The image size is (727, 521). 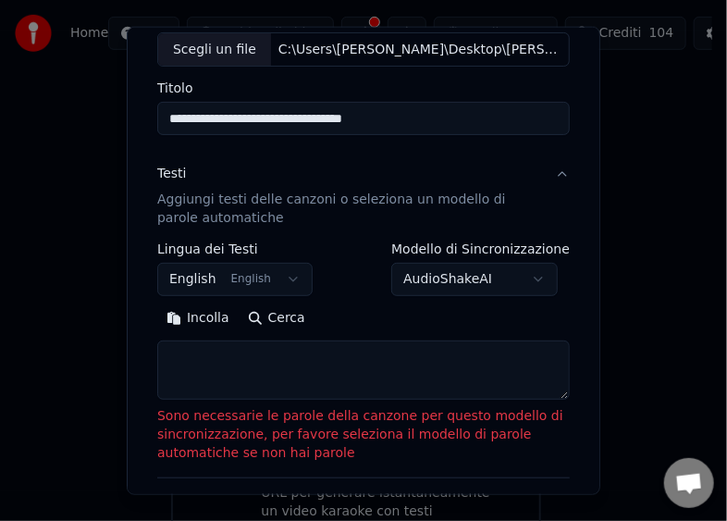 What do you see at coordinates (235, 249) in the screenshot?
I see `label: Lingua dei Testi` at bounding box center [235, 249].